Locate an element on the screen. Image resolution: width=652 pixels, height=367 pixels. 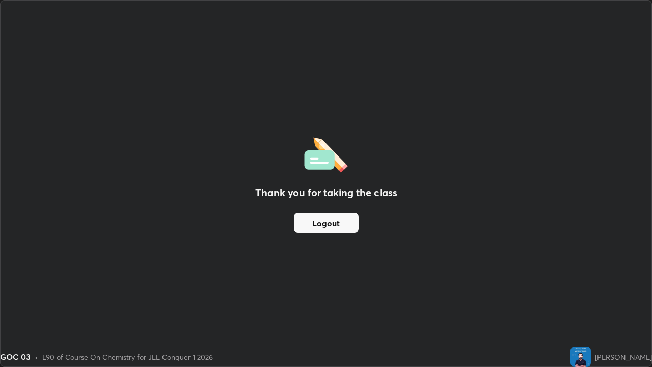
div: L90 of Course On Chemistry for JEE Conquer 1 2026 is located at coordinates (127, 357).